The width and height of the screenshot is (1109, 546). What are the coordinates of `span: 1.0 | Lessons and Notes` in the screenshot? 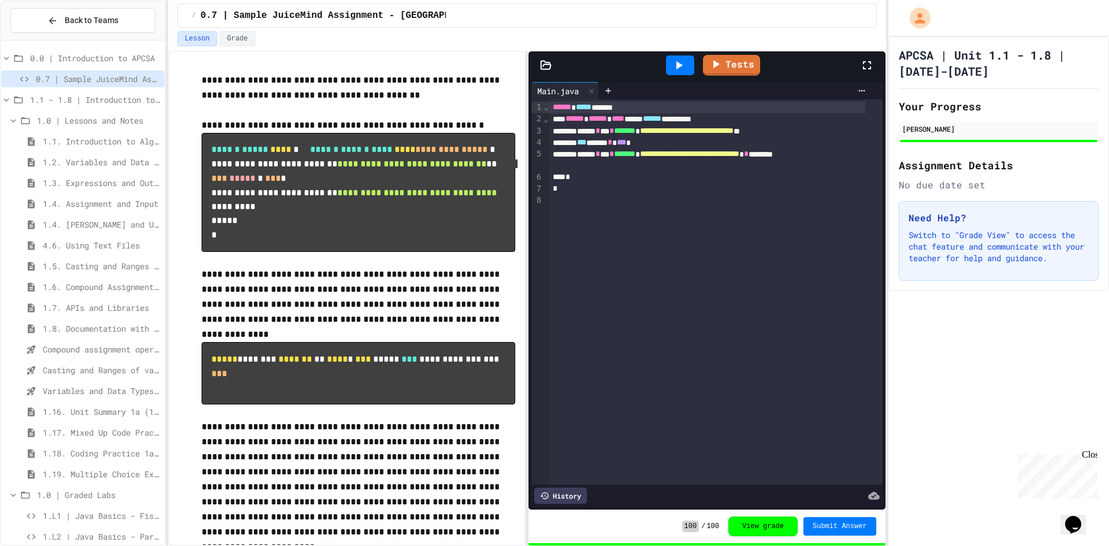 It's located at (98, 120).